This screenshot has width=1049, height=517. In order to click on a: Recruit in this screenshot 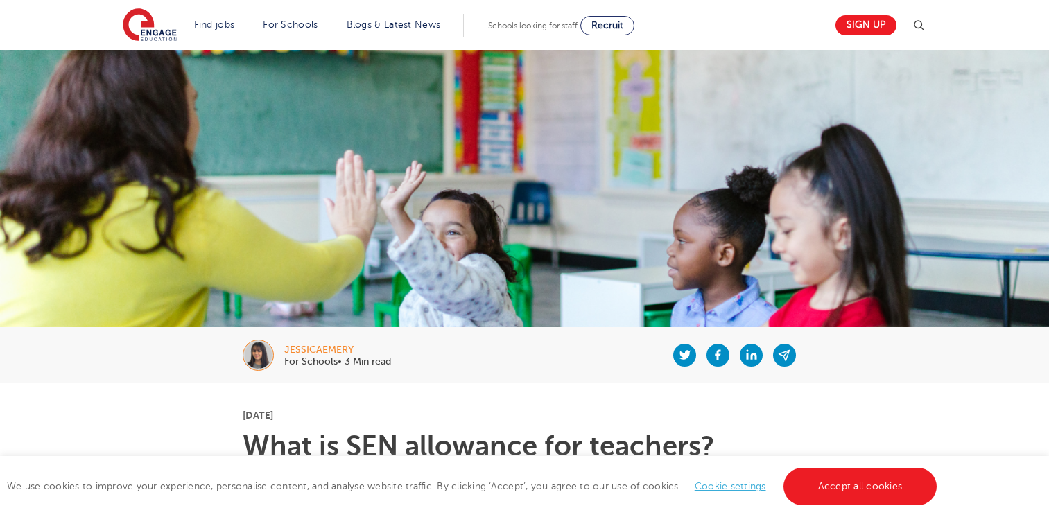, I will do `click(607, 26)`.